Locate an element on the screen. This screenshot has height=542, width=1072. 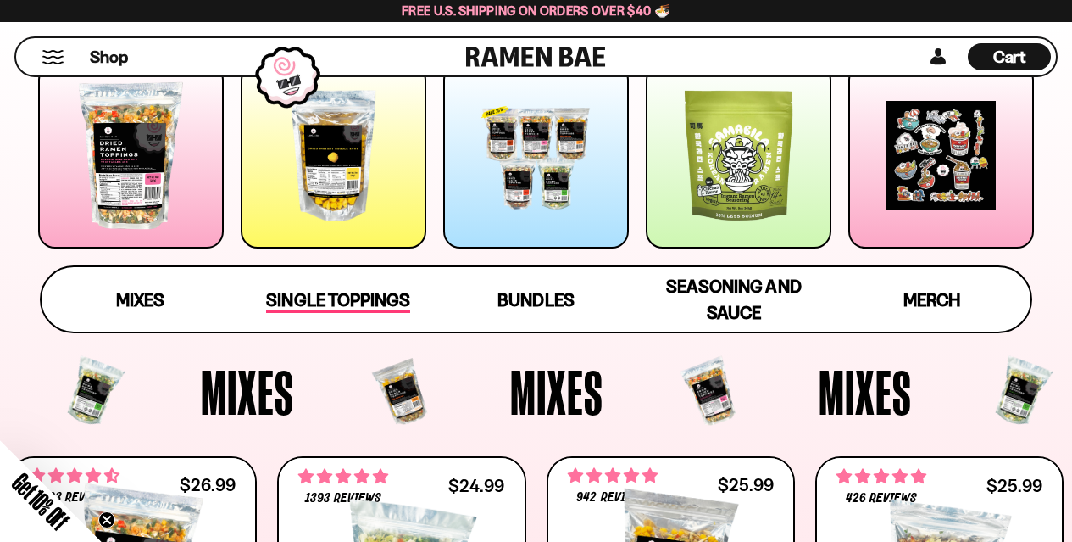
span: Merch is located at coordinates (931, 299).